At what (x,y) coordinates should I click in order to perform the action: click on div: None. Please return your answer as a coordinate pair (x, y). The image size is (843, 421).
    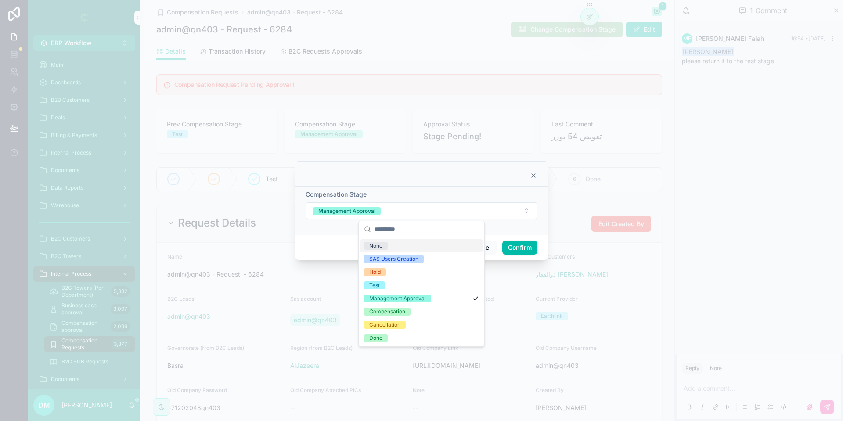
    Looking at the image, I should click on (376, 246).